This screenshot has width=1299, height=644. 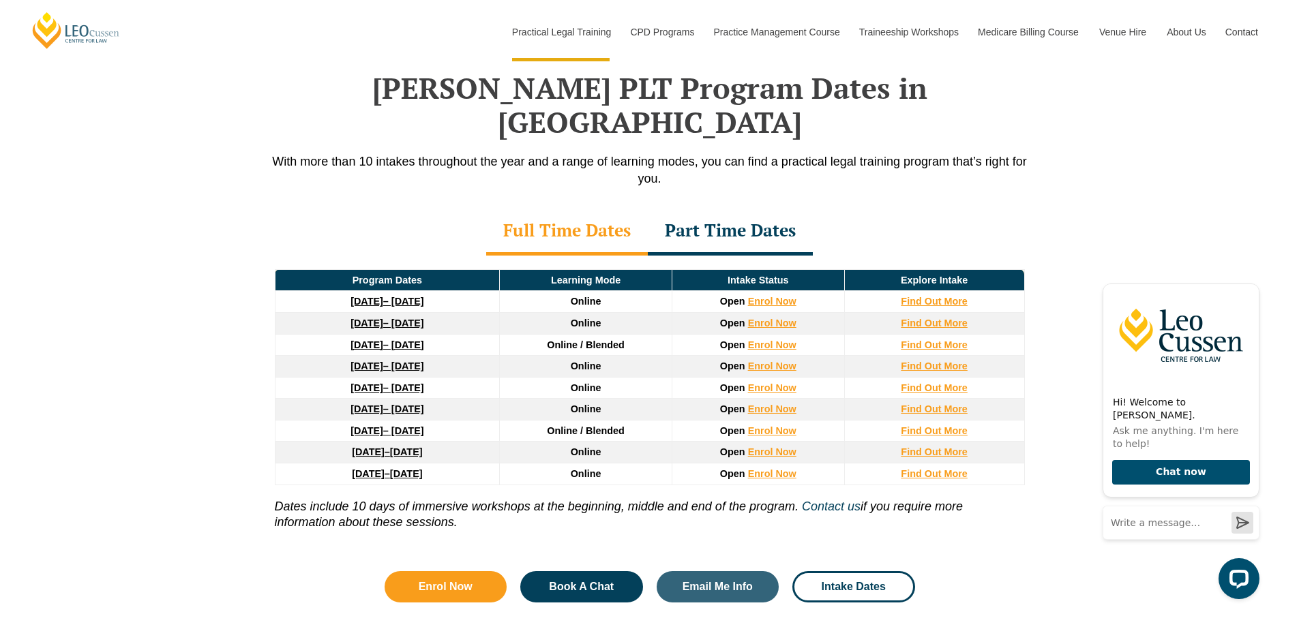 What do you see at coordinates (147, 308) in the screenshot?
I see `button: Open LiveChat chat widget` at bounding box center [147, 308].